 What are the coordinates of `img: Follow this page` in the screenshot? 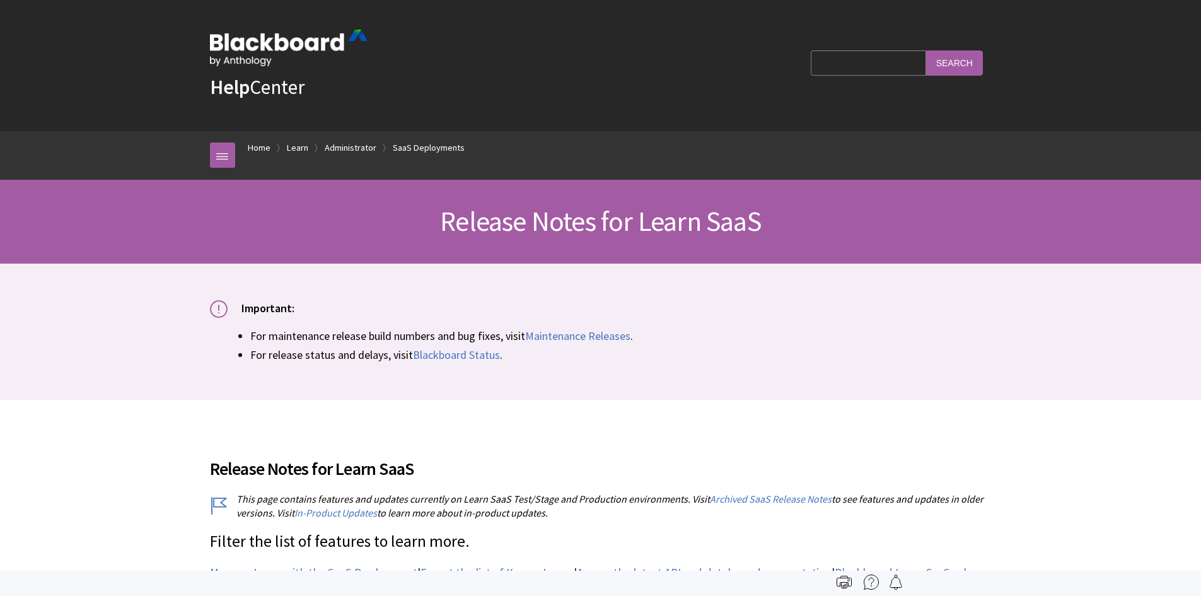 It's located at (896, 582).